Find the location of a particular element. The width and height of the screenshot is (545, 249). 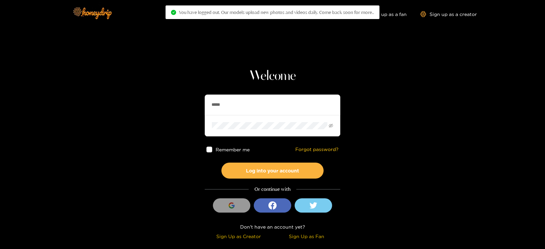

span: eye-invisible is located at coordinates (331, 126).